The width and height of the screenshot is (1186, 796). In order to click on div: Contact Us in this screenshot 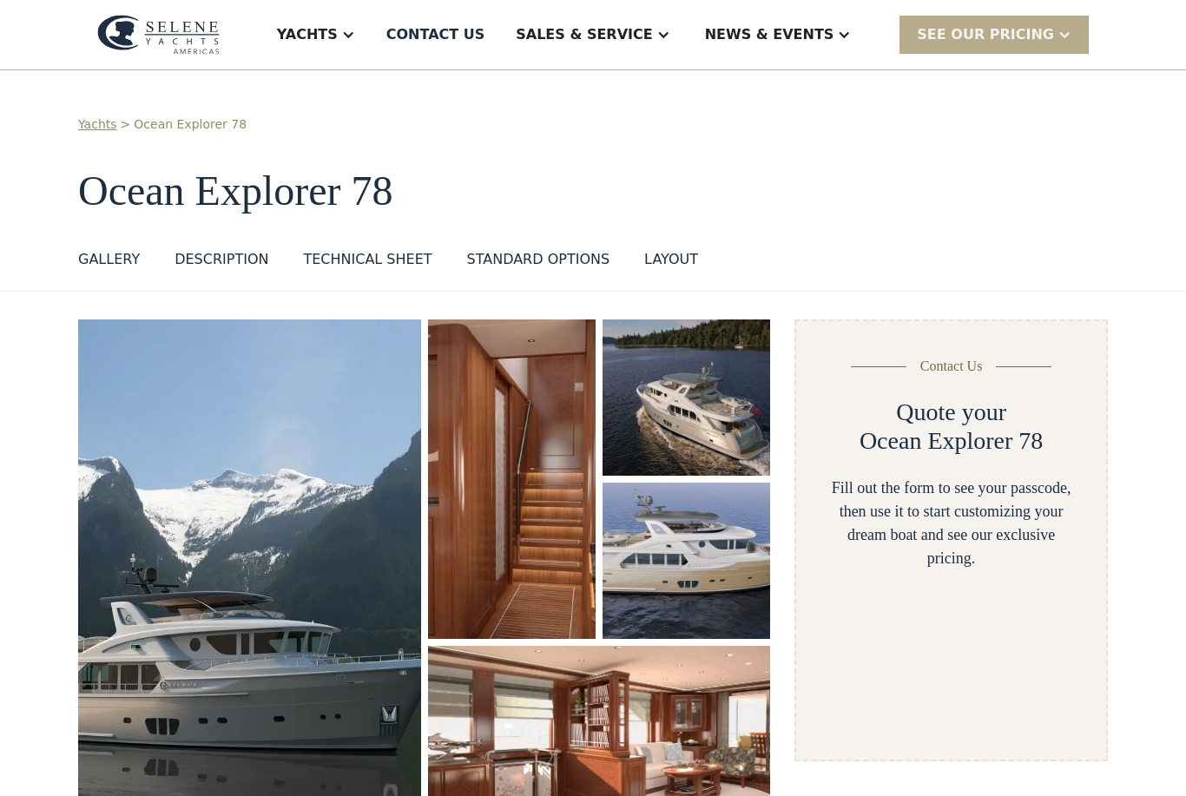, I will do `click(951, 366)`.